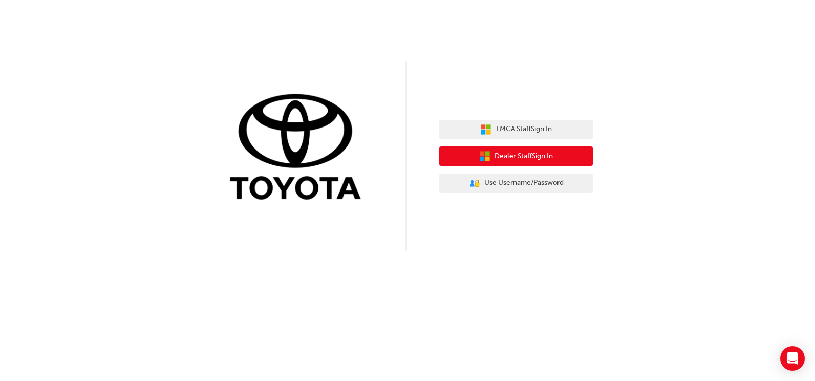 Image resolution: width=815 pixels, height=381 pixels. Describe the element at coordinates (516, 156) in the screenshot. I see `button: Dealer StaffSign In` at that location.